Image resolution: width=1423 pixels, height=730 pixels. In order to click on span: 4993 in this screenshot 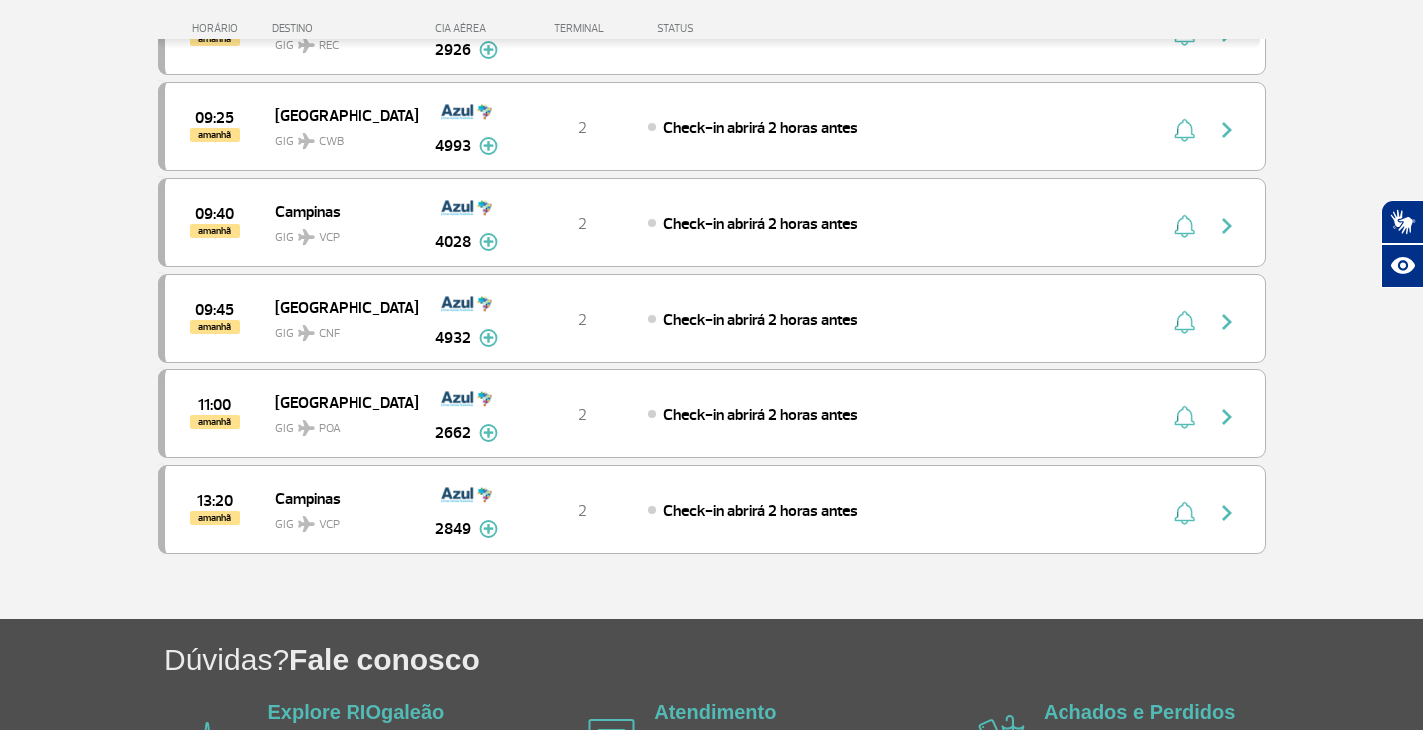, I will do `click(453, 146)`.